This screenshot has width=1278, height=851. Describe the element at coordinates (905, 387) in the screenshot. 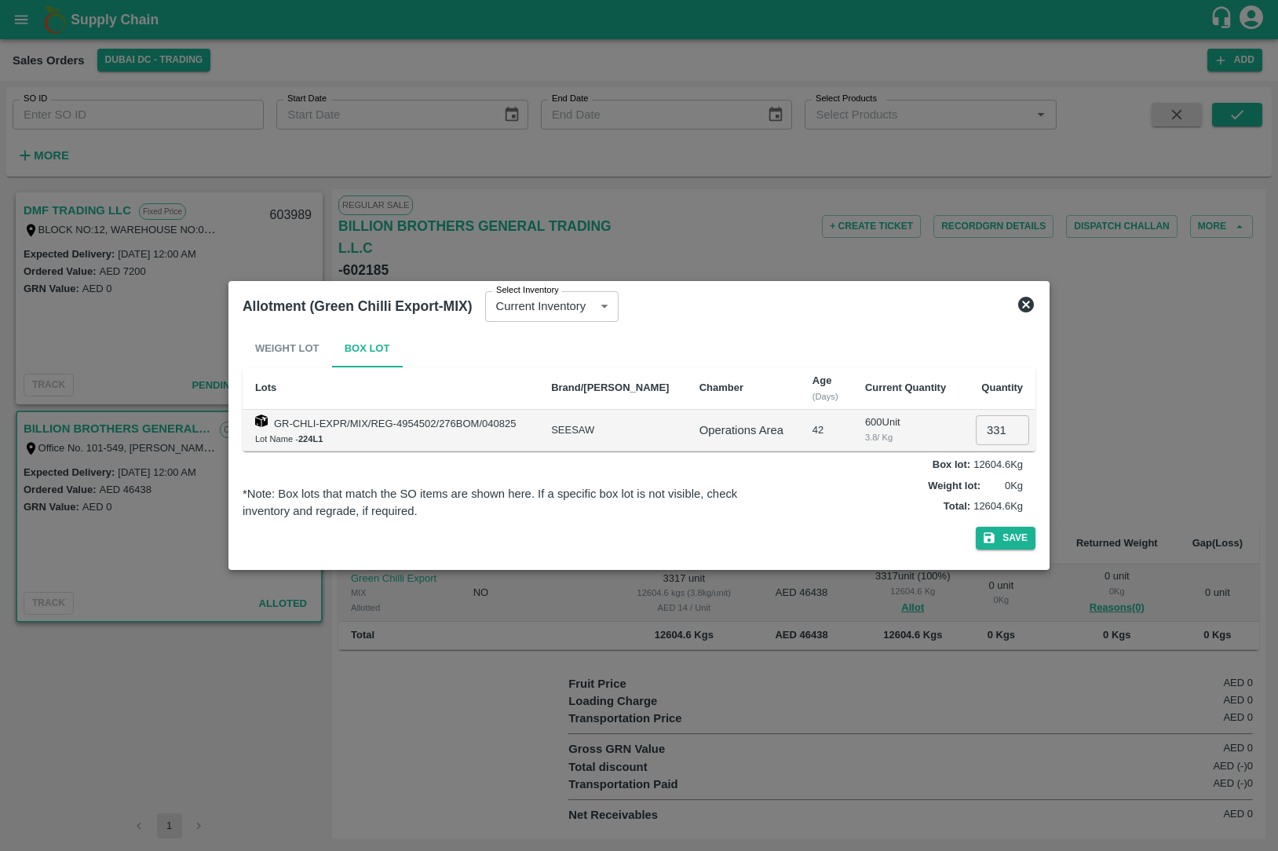

I see `b: Current Quantity` at that location.